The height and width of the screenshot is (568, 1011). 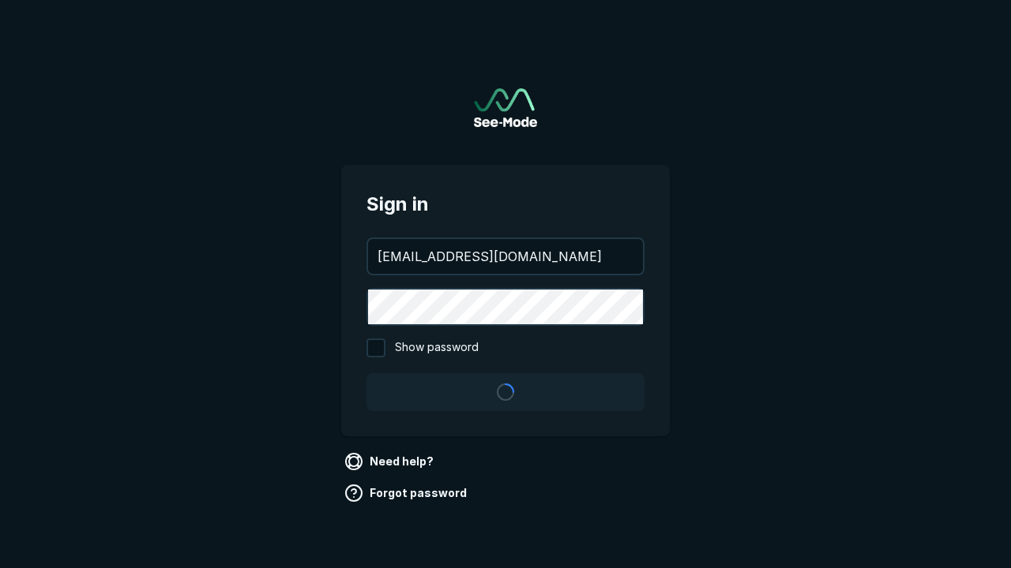 I want to click on input: your@email.com, so click(x=505, y=257).